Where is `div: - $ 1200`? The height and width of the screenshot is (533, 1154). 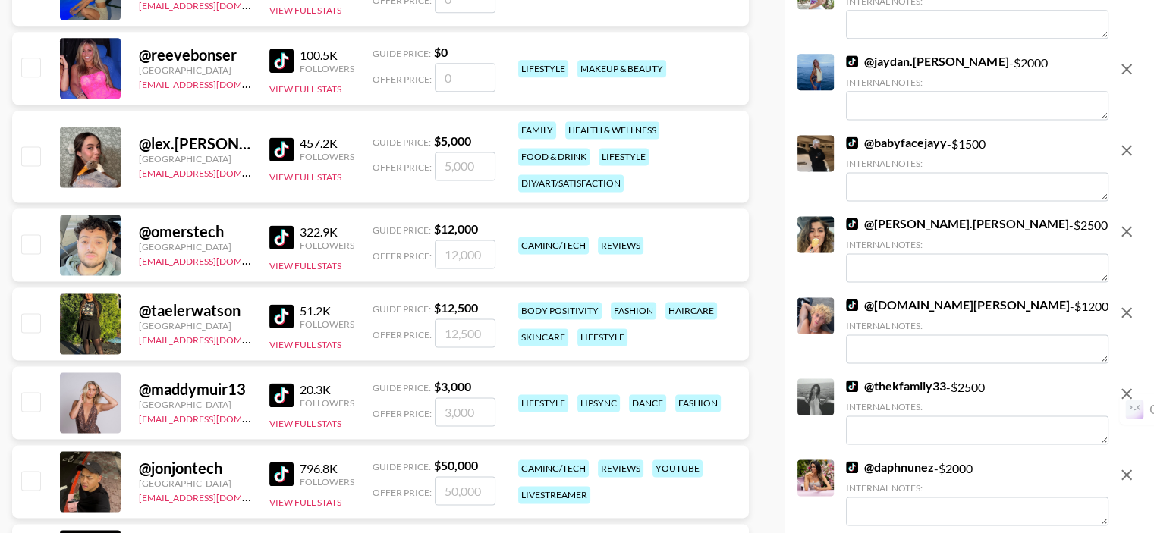 div: - $ 1200 is located at coordinates (977, 330).